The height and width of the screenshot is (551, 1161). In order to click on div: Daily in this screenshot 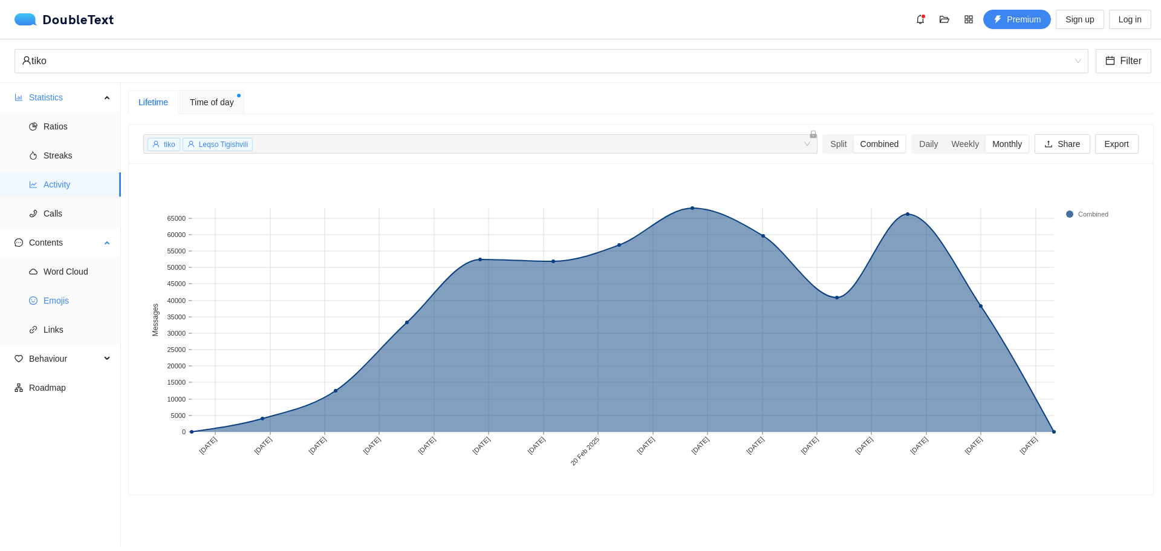, I will do `click(928, 144)`.